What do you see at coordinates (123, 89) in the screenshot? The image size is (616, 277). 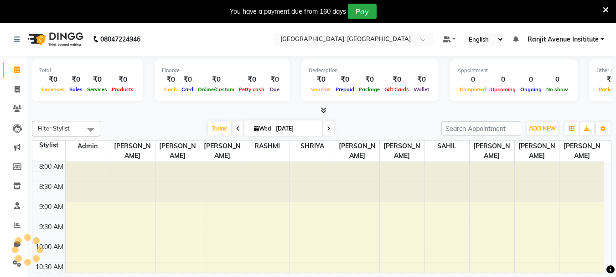 I see `span: Products` at bounding box center [123, 89].